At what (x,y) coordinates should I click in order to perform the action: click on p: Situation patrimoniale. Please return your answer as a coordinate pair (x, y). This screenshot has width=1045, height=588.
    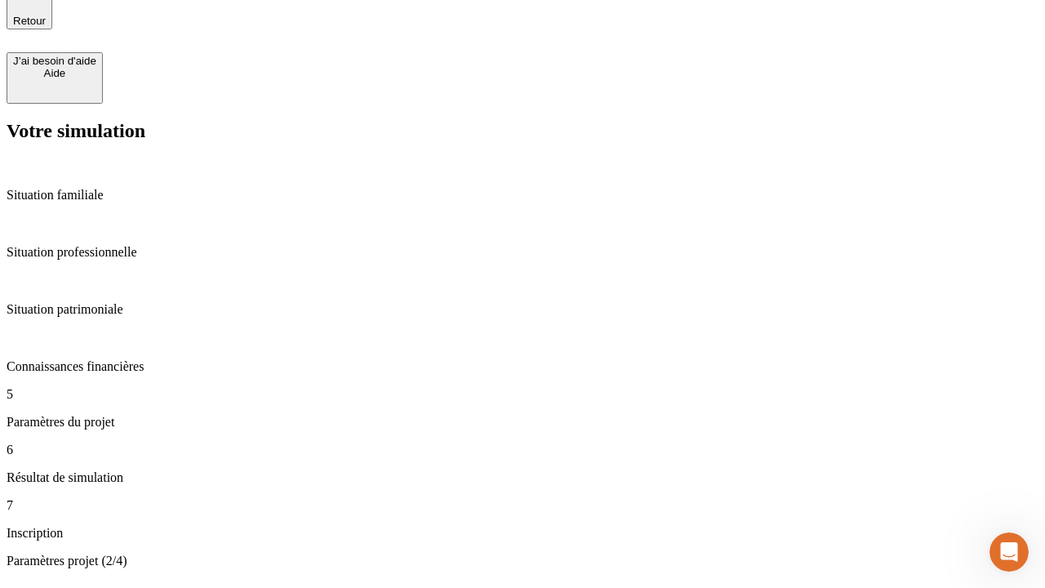
    Looking at the image, I should click on (523, 309).